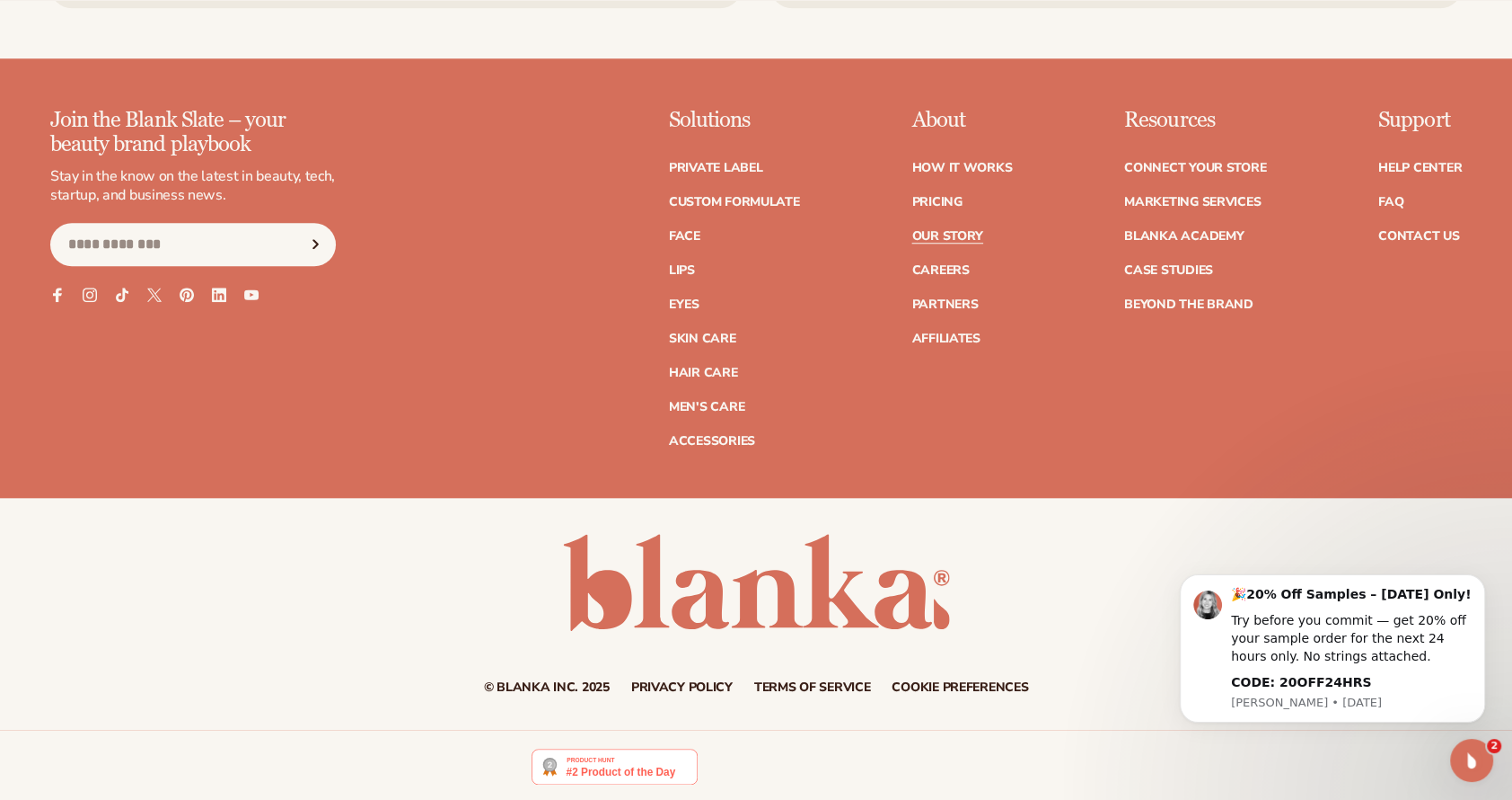 This screenshot has width=1512, height=800. I want to click on a: Marketing services, so click(1193, 202).